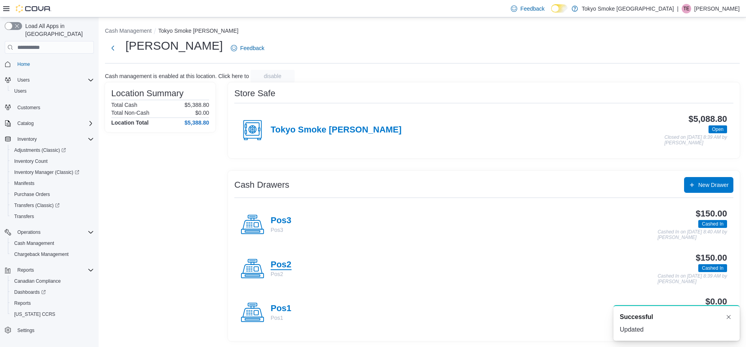 The height and width of the screenshot is (347, 746). I want to click on img: Cova, so click(34, 9).